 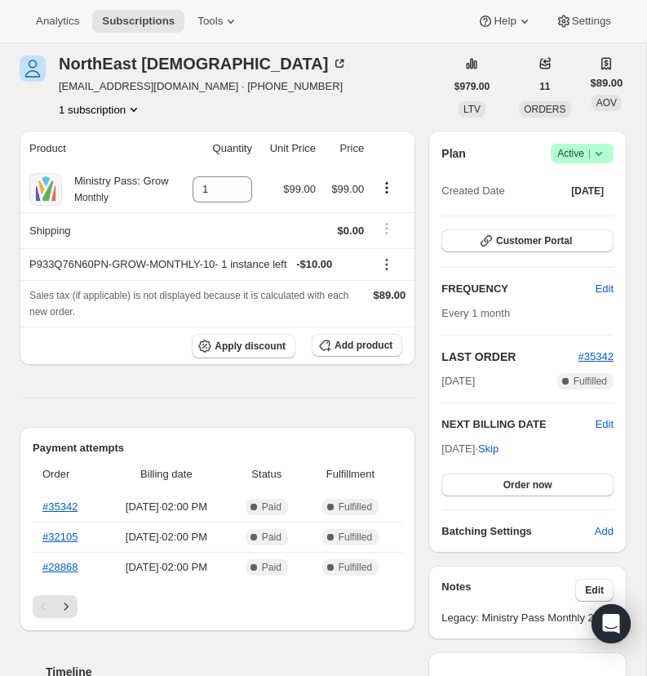 What do you see at coordinates (544, 87) in the screenshot?
I see `button: 11` at bounding box center [544, 87].